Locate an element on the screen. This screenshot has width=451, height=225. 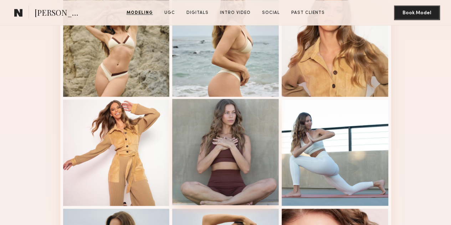
a: Modeling is located at coordinates (140, 13).